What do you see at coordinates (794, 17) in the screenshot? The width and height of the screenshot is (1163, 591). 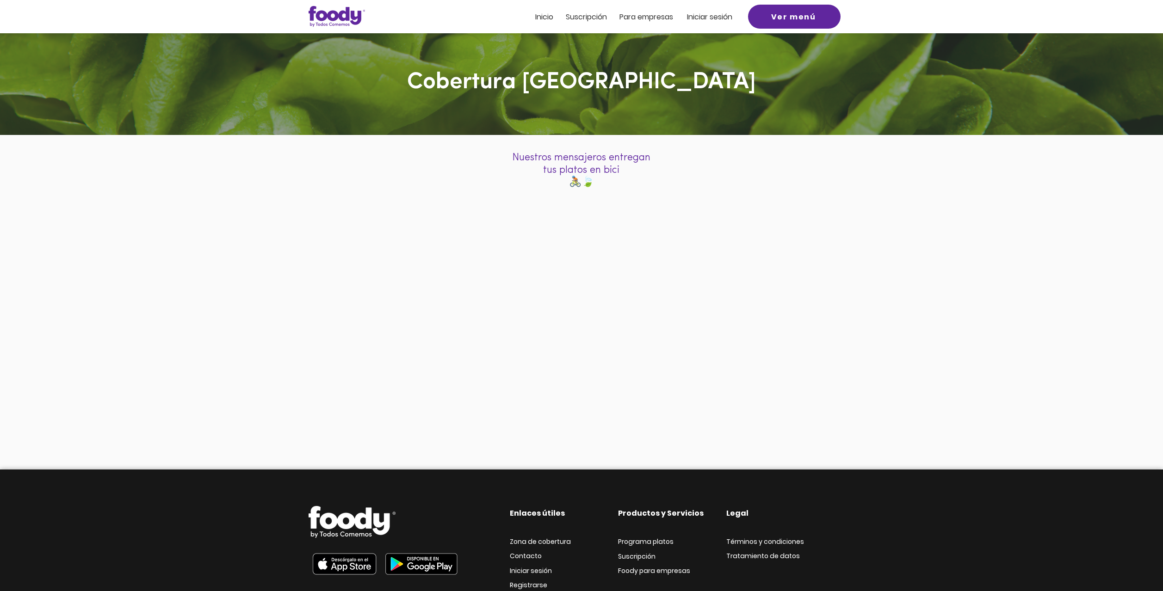 I see `a: Ver menú` at bounding box center [794, 17].